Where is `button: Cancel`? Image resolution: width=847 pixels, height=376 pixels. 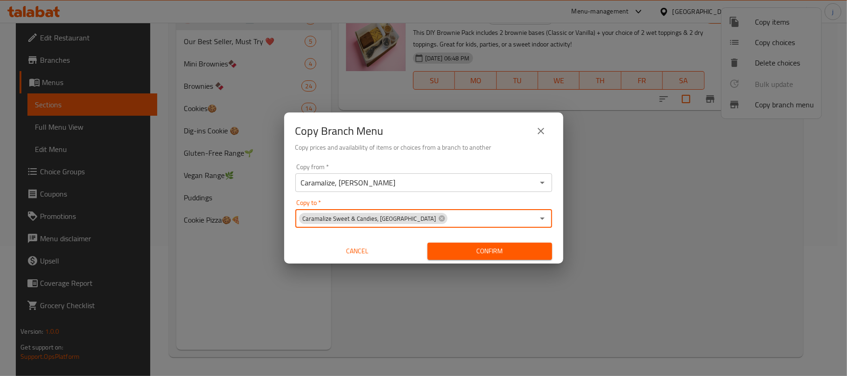
button: Cancel is located at coordinates (358, 251).